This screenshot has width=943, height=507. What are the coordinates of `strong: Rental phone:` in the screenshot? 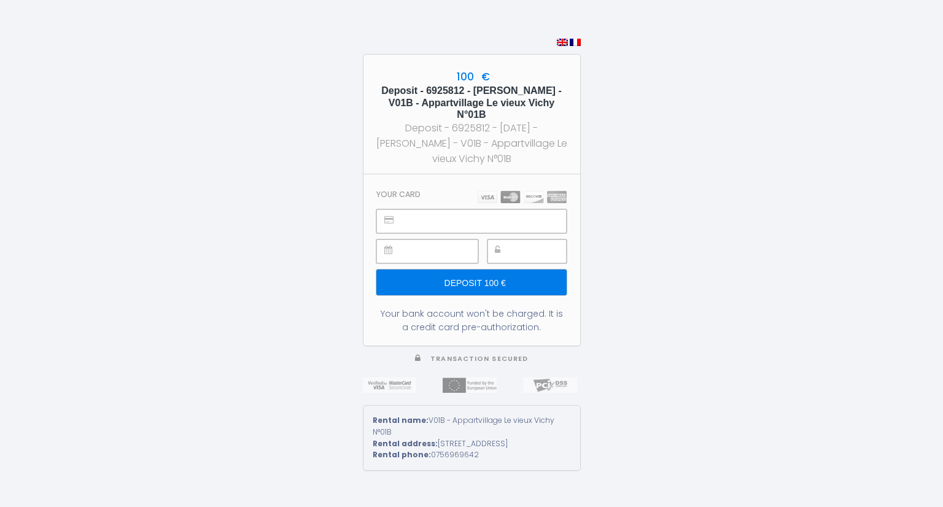 It's located at (401, 454).